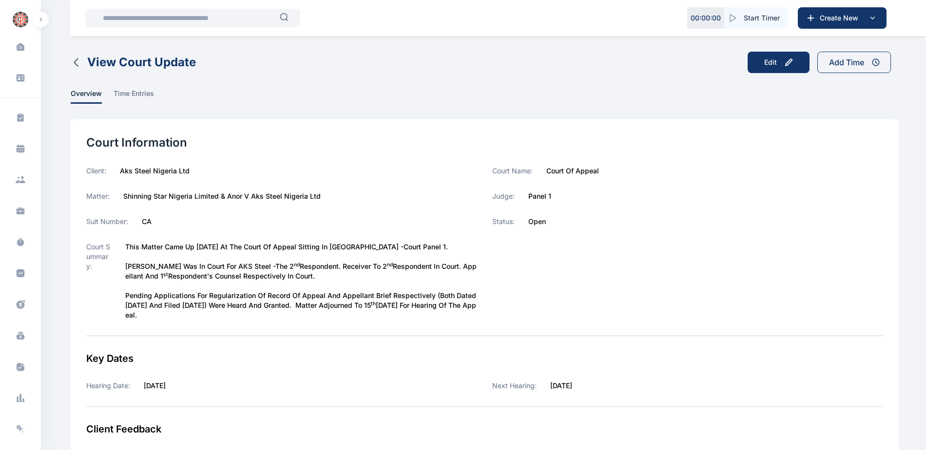  I want to click on label: Judge:, so click(503, 196).